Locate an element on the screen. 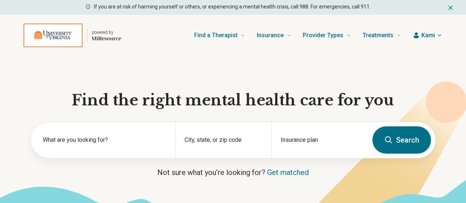  a: Find a Therapist is located at coordinates (219, 35).